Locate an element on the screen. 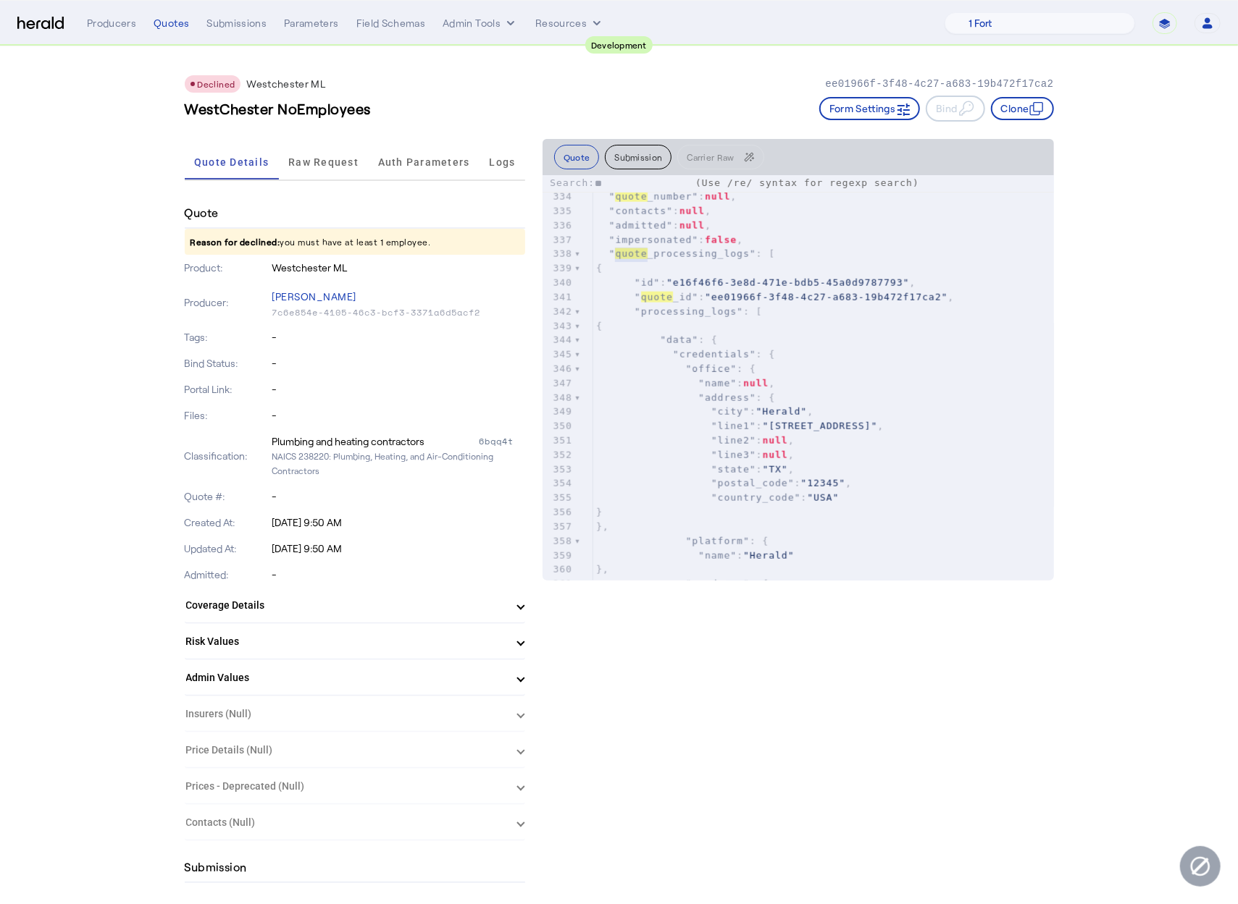 Image resolution: width=1238 pixels, height=904 pixels. button: Carrier Raw is located at coordinates (720, 157).